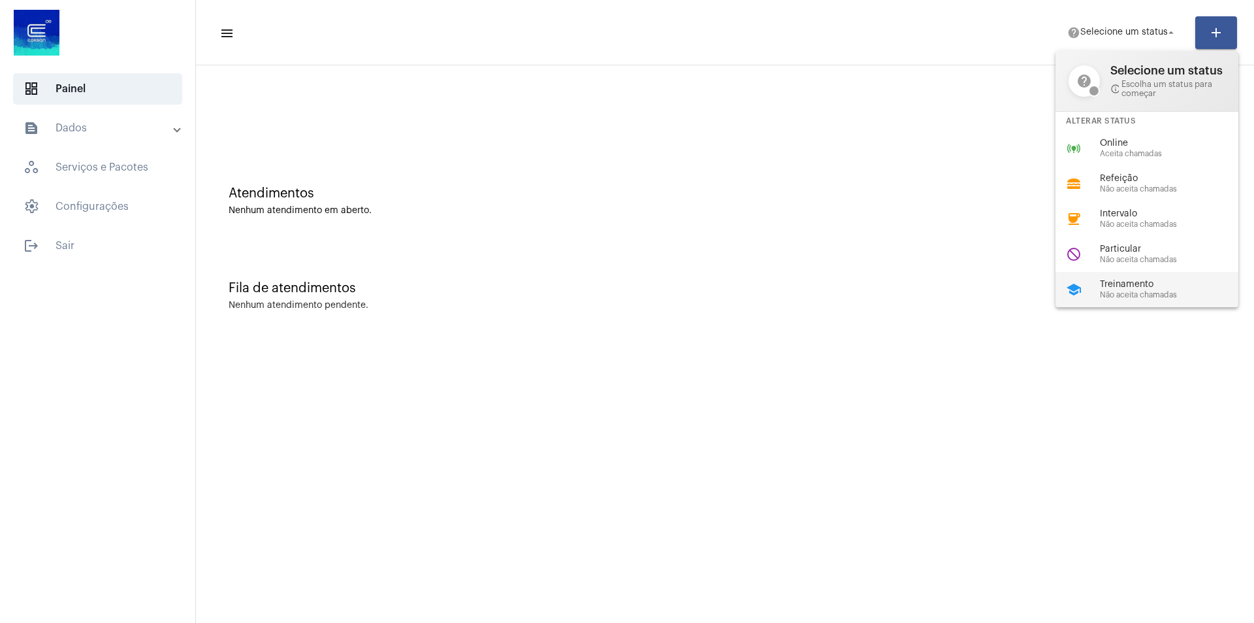 The height and width of the screenshot is (623, 1254). What do you see at coordinates (1175, 178) in the screenshot?
I see `span: Refeição` at bounding box center [1175, 178].